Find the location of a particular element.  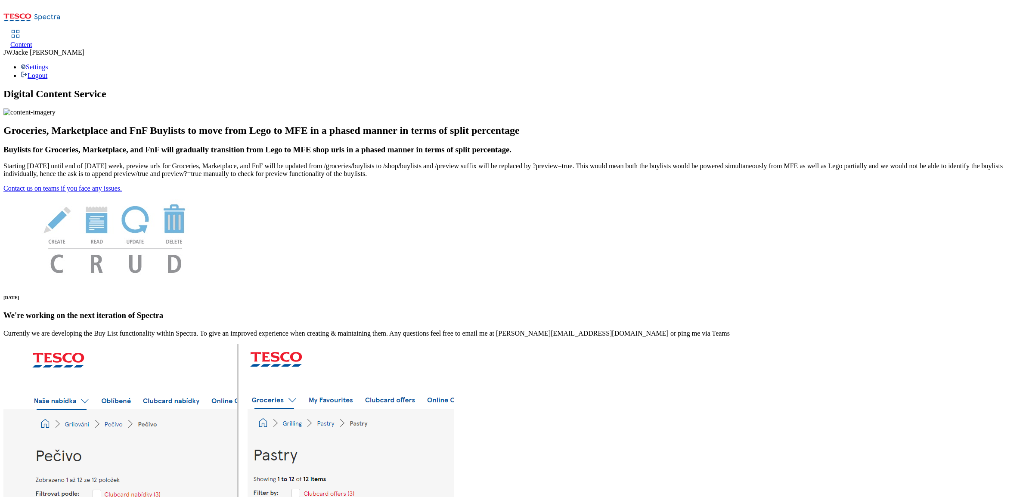

a: Settings is located at coordinates (34, 67).